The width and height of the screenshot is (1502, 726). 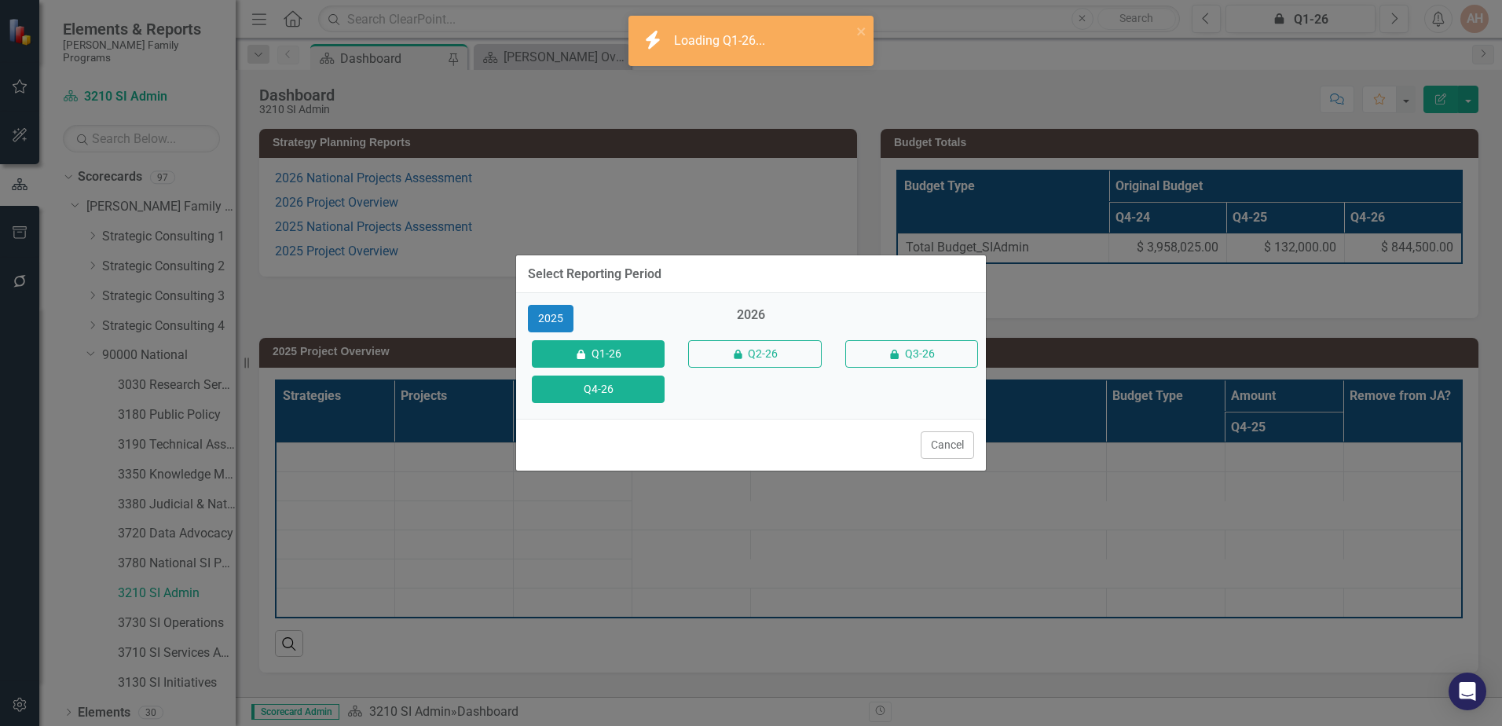 What do you see at coordinates (551, 318) in the screenshot?
I see `button: 2025` at bounding box center [551, 318].